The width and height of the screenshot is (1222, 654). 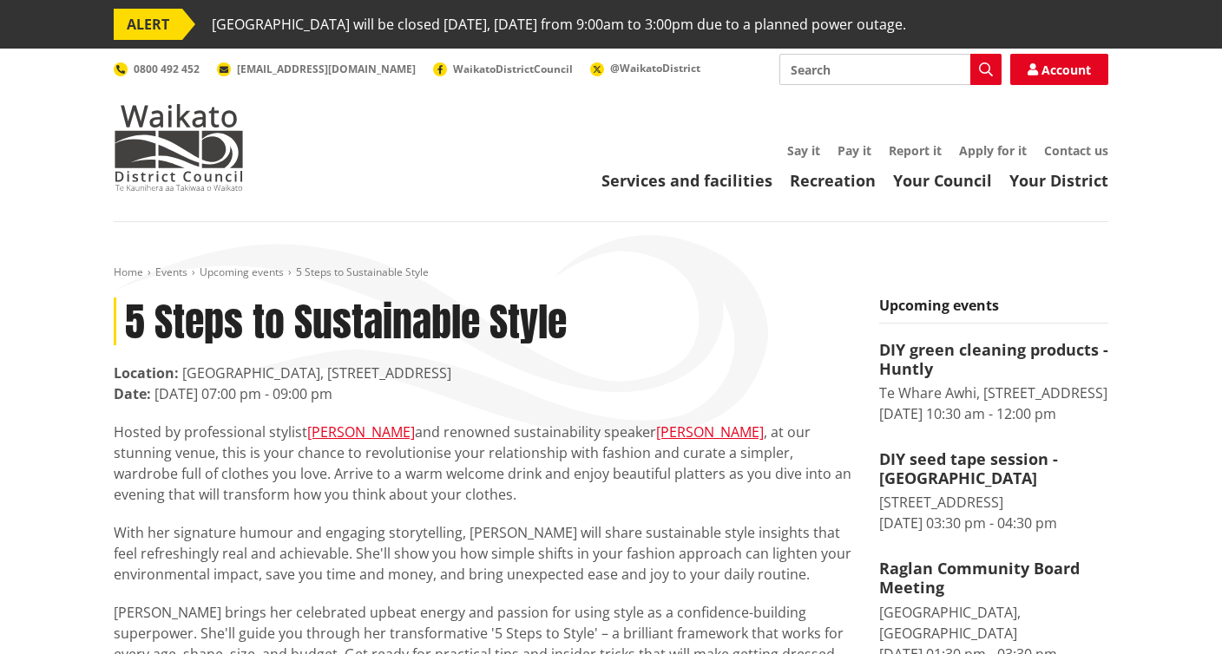 What do you see at coordinates (994, 578) in the screenshot?
I see `h4: Raglan Community Board Meeting` at bounding box center [994, 578].